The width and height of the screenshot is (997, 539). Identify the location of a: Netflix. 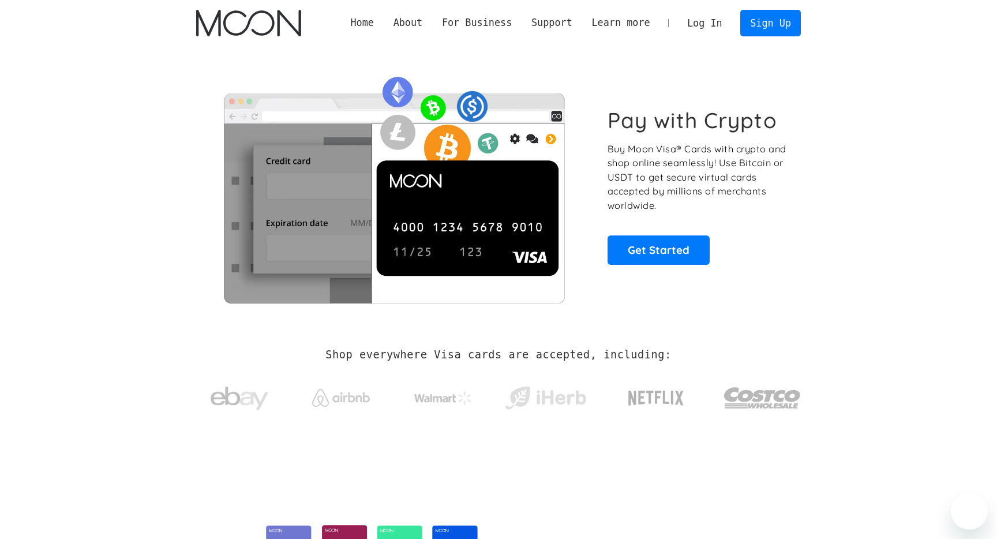
(656, 395).